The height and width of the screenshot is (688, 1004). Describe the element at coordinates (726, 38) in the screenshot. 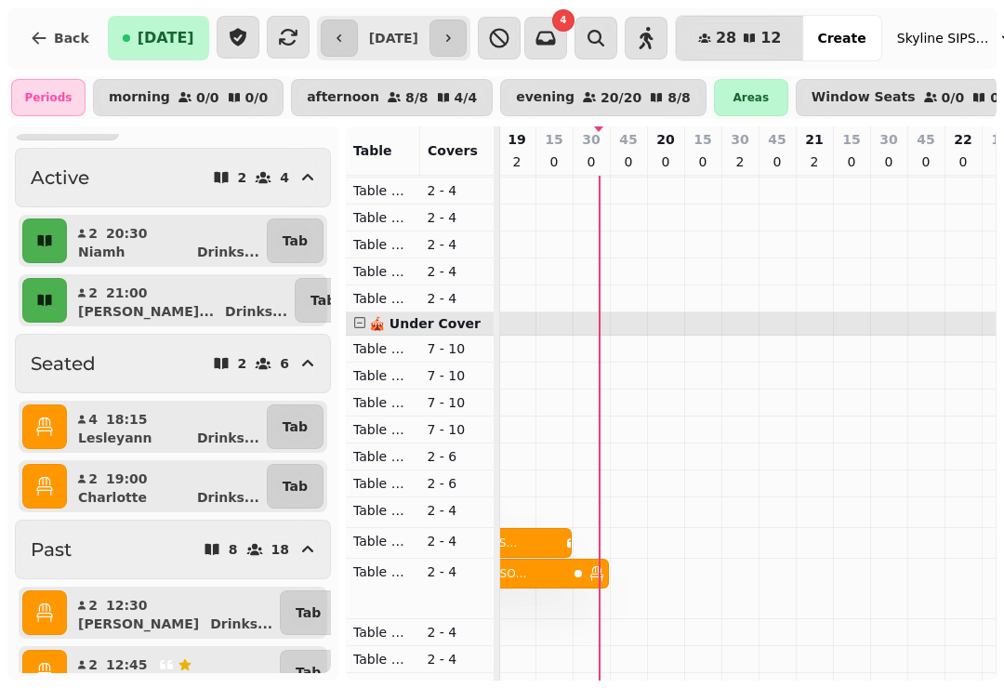

I see `span: 28` at that location.